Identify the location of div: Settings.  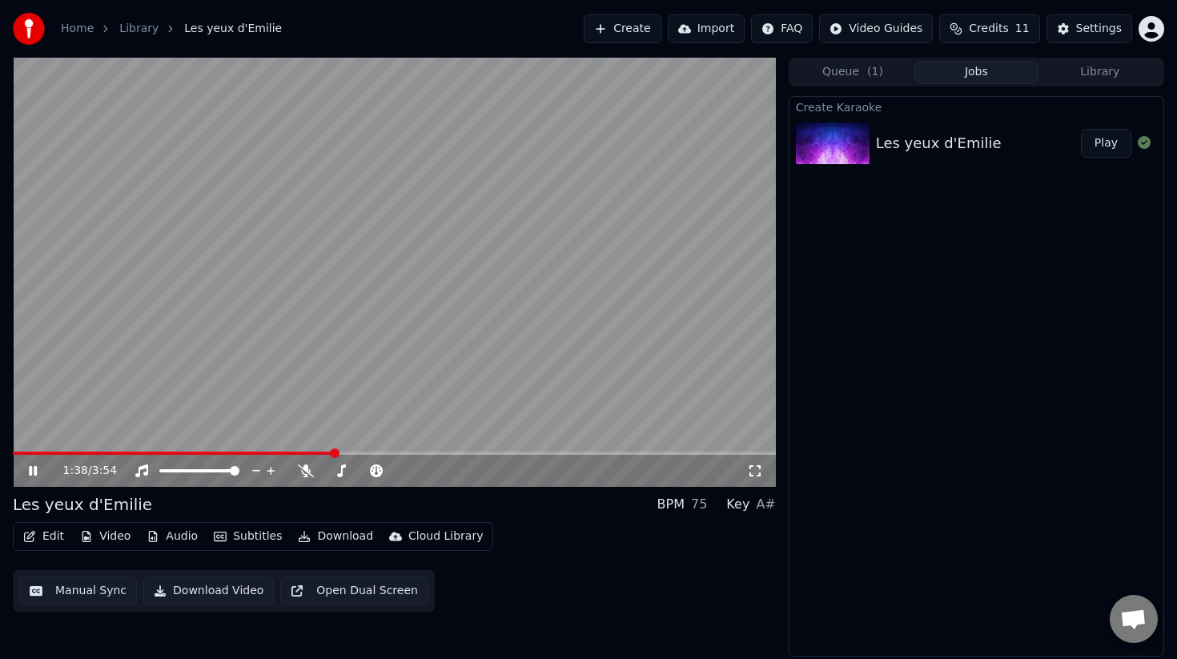
(1099, 29).